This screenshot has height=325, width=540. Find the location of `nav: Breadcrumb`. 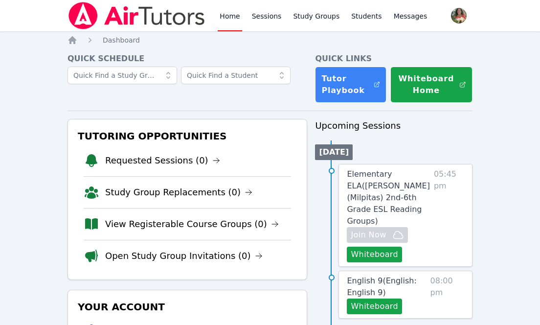

nav: Breadcrumb is located at coordinates (270, 40).